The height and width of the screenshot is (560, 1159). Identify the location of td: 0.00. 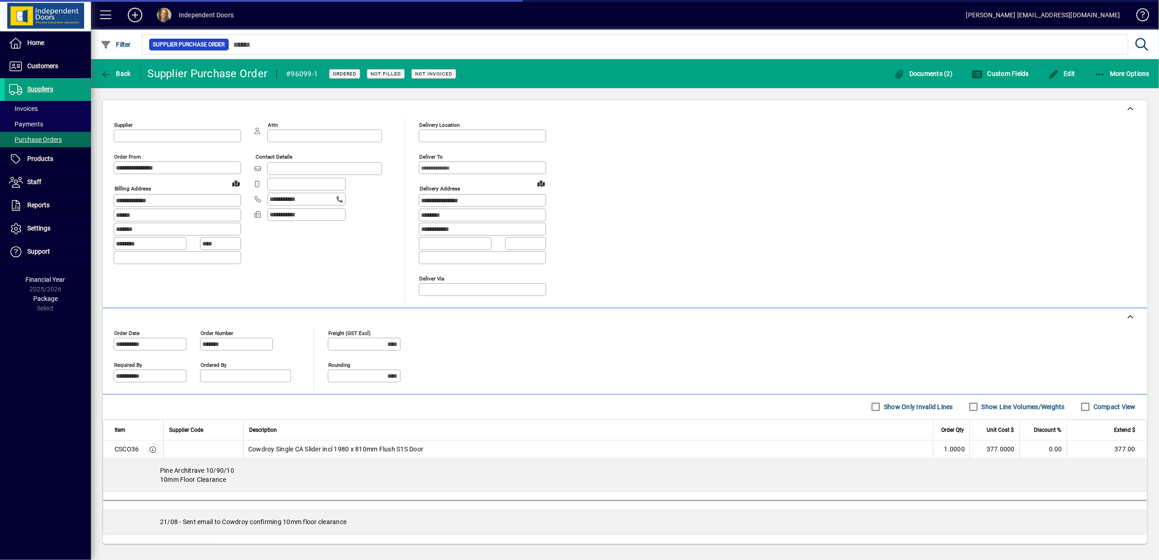
(1043, 450).